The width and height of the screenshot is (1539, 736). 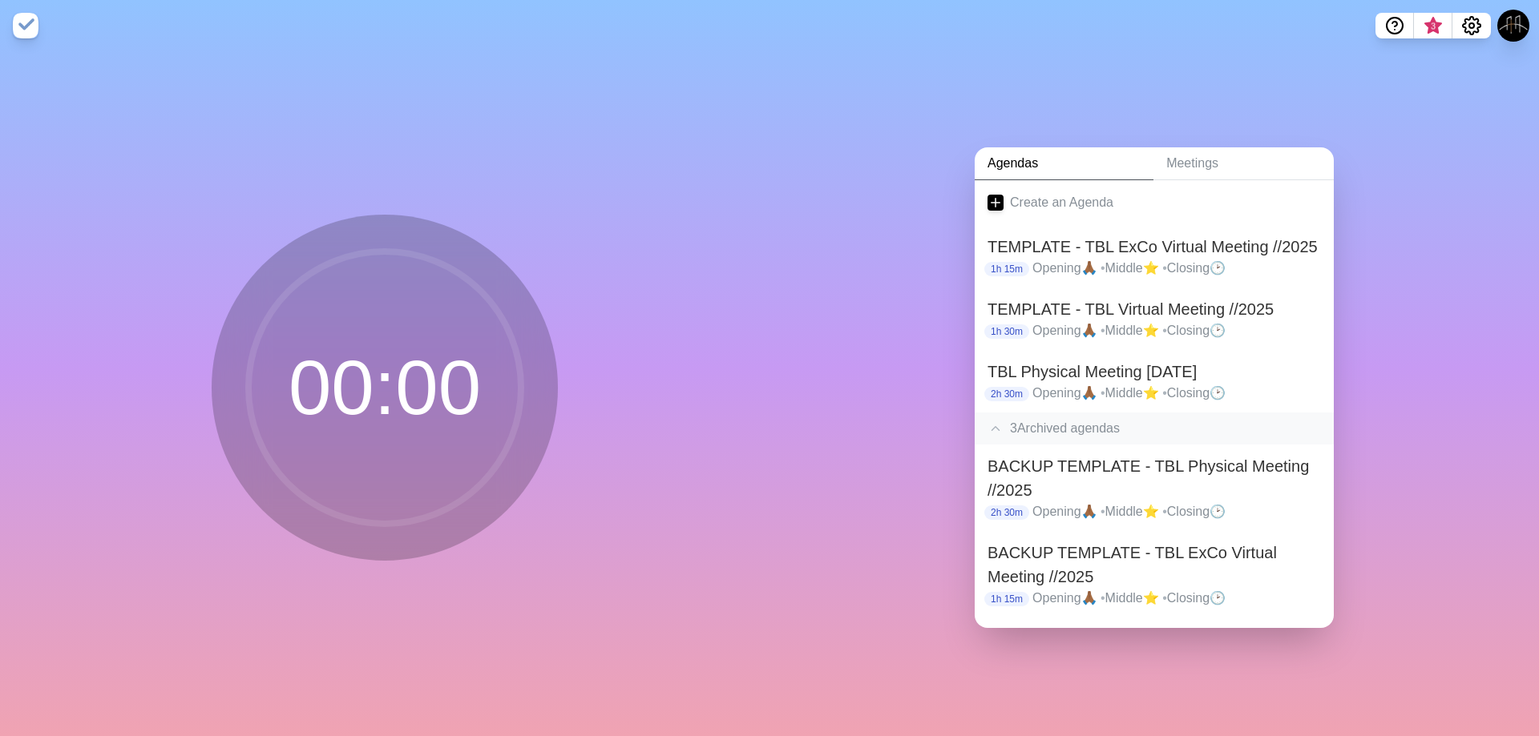 What do you see at coordinates (1006, 332) in the screenshot?
I see `p: 1h 30m` at bounding box center [1006, 332].